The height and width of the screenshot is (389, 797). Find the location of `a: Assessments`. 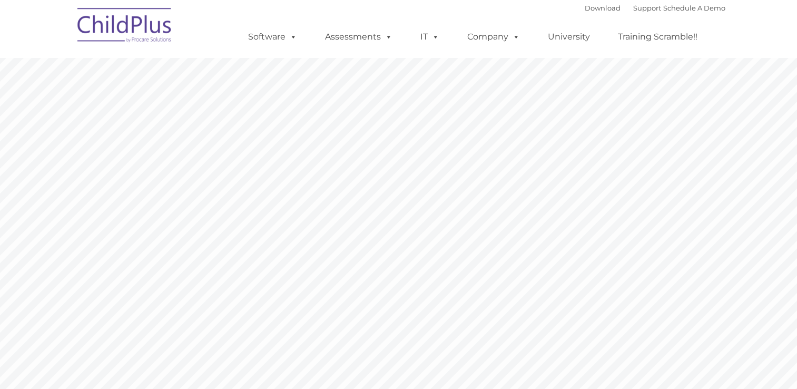

a: Assessments is located at coordinates (359, 37).